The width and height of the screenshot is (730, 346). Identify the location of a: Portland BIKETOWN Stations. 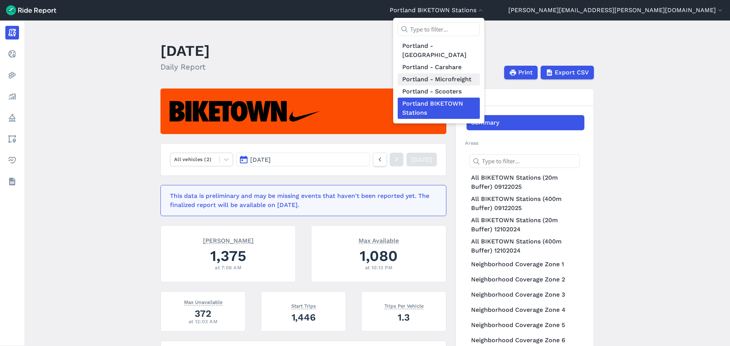
(439, 108).